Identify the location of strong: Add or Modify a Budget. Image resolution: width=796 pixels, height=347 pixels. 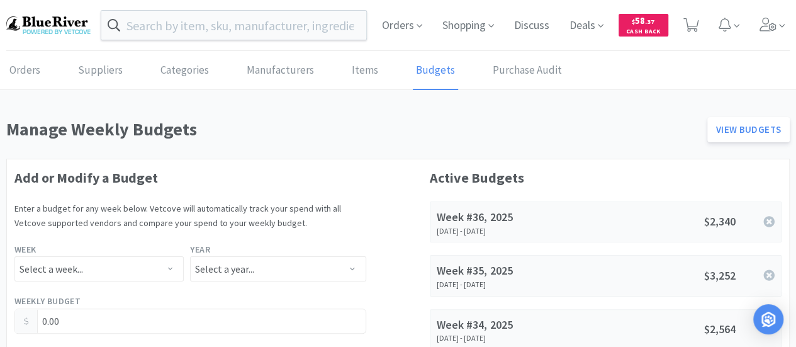
(86, 177).